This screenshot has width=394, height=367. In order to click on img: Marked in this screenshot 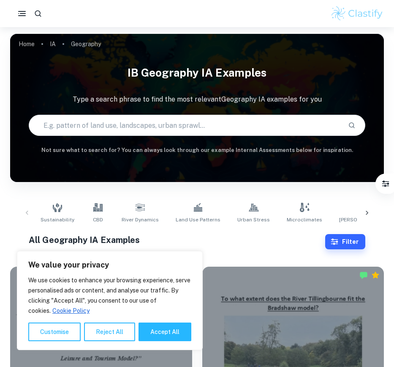, I will do `click(364, 275)`.